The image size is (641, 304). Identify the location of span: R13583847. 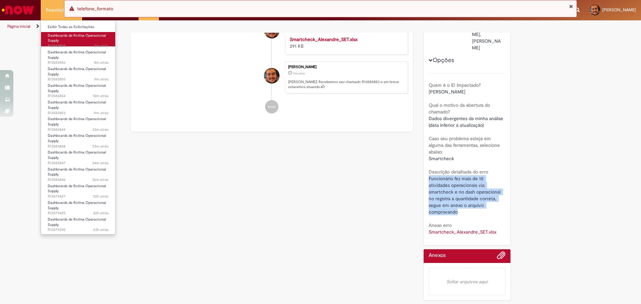
(78, 163).